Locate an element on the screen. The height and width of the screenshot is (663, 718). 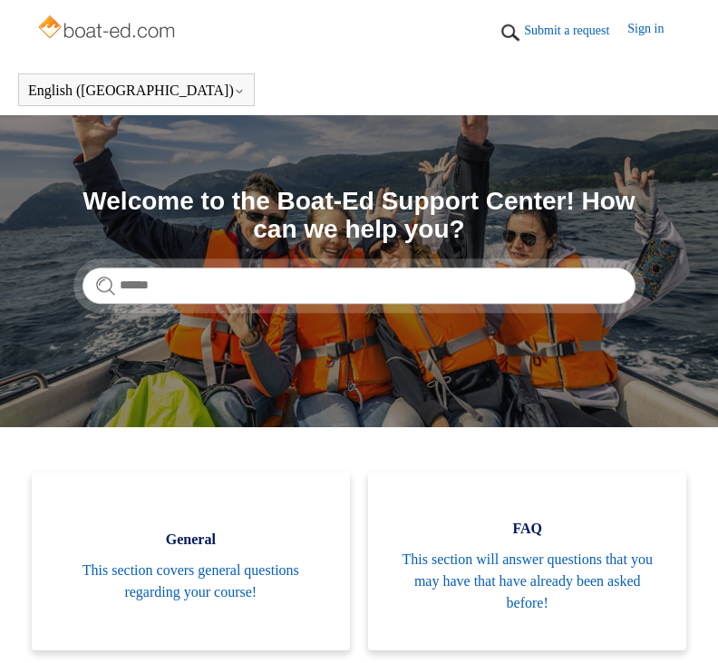
a: Sign in is located at coordinates (654, 33).